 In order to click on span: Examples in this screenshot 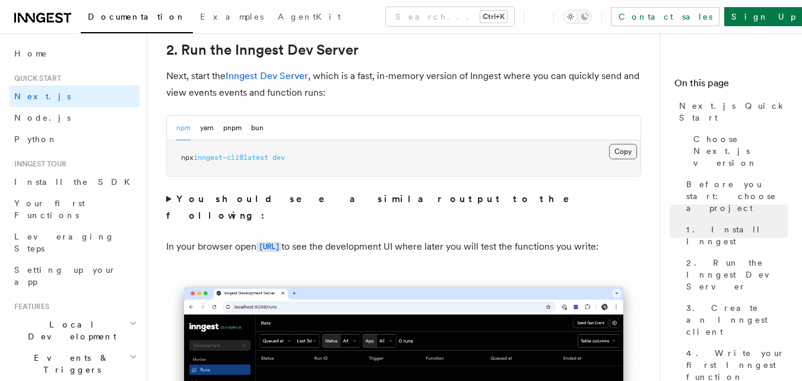, I will do `click(232, 17)`.